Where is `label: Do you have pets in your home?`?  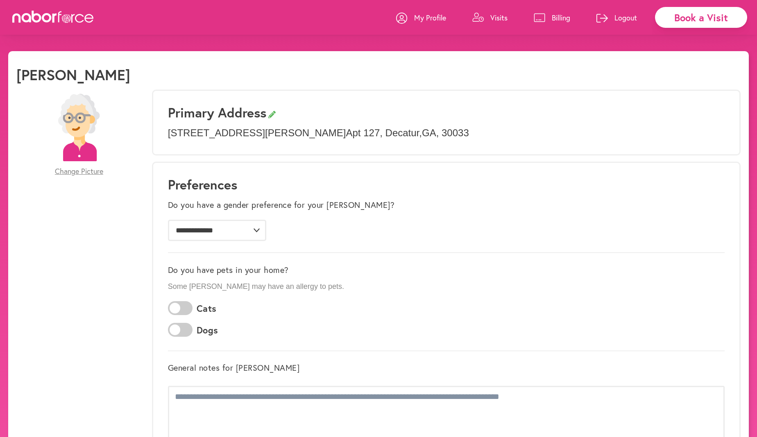
label: Do you have pets in your home? is located at coordinates (228, 270).